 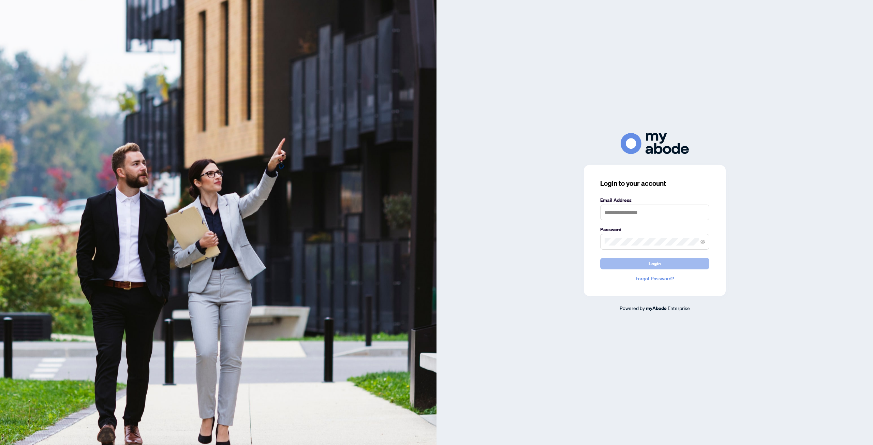 I want to click on img: ma-logo, so click(x=655, y=143).